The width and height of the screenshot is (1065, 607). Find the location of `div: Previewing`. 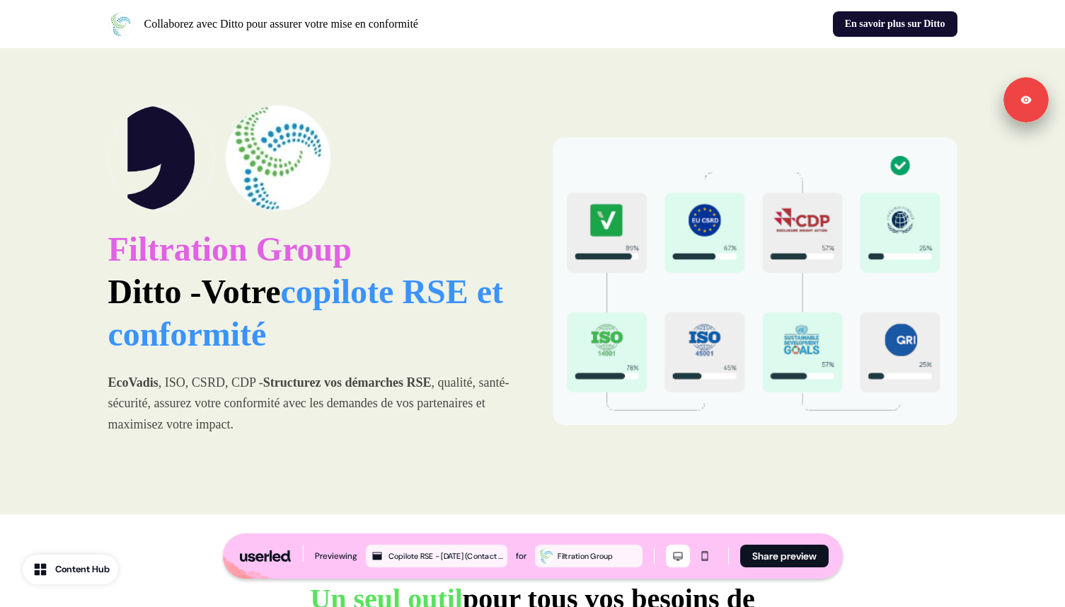

div: Previewing is located at coordinates (336, 556).